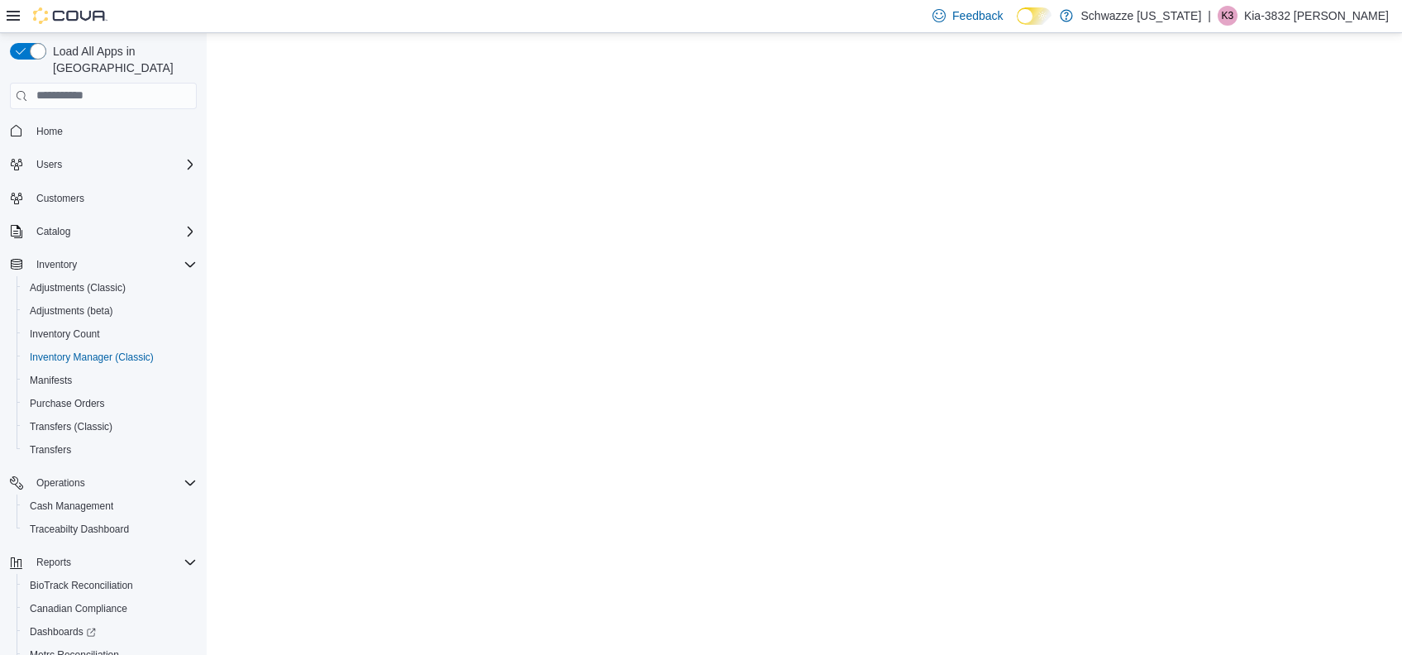  I want to click on input: Dark Mode, so click(1034, 16).